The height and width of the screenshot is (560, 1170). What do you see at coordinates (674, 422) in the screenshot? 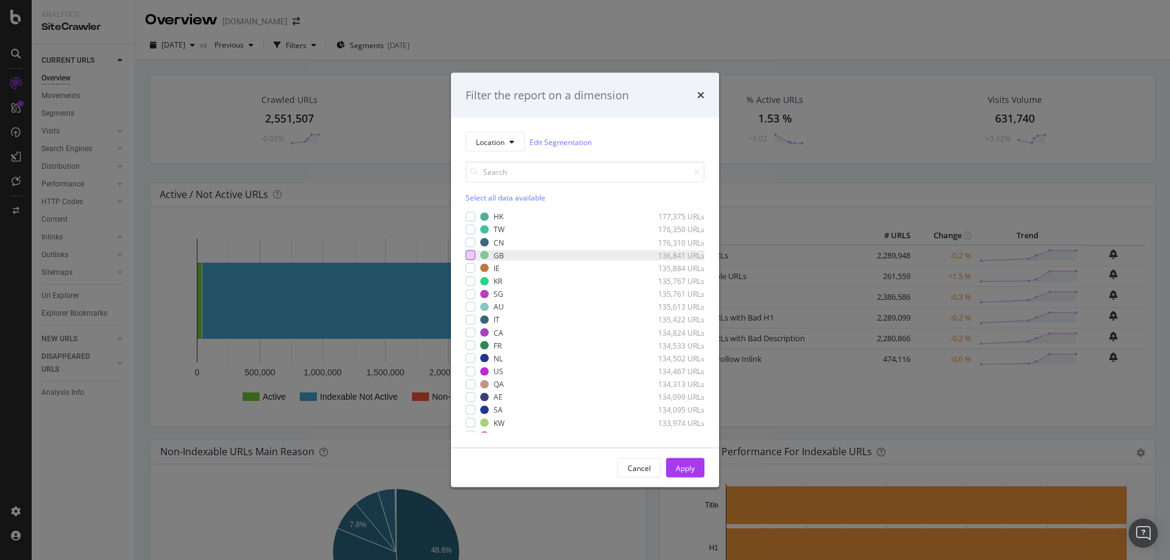
I see `div: 133,974 URLs` at bounding box center [674, 422].